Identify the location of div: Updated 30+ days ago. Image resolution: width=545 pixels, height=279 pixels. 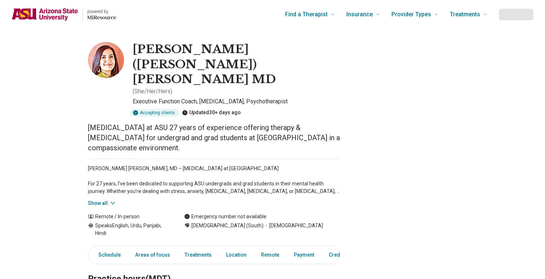
(211, 113).